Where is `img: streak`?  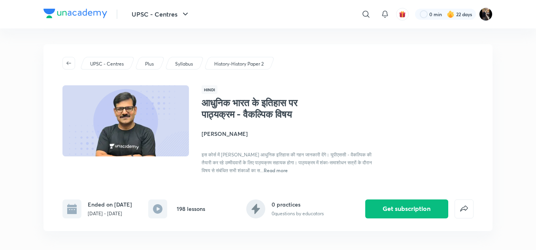 img: streak is located at coordinates (451, 14).